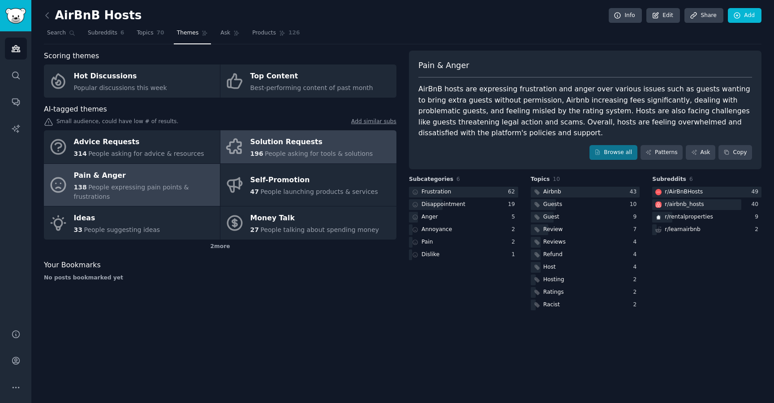  Describe the element at coordinates (586, 192) in the screenshot. I see `a: Airbnb43` at that location.